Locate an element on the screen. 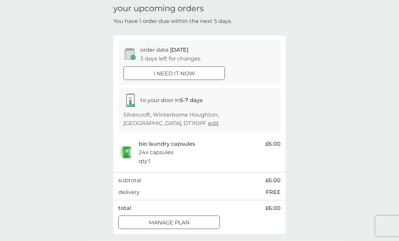  p: FREE is located at coordinates (273, 192).